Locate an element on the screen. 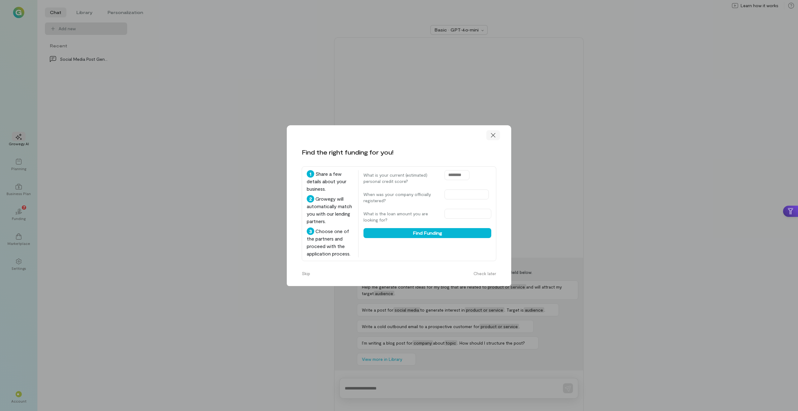 The height and width of the screenshot is (411, 798). label: When was your company officially registered? is located at coordinates (401, 198).